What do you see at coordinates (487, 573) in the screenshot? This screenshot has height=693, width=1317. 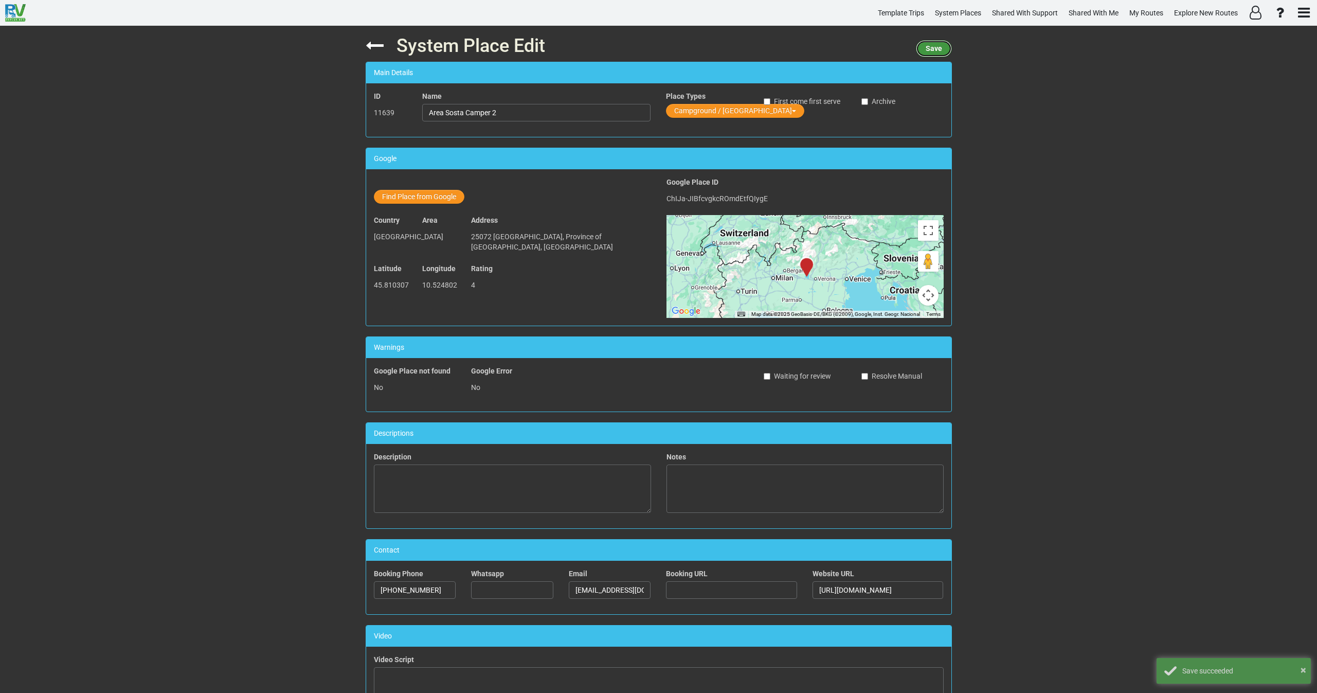 I see `label: Whatsapp` at bounding box center [487, 573].